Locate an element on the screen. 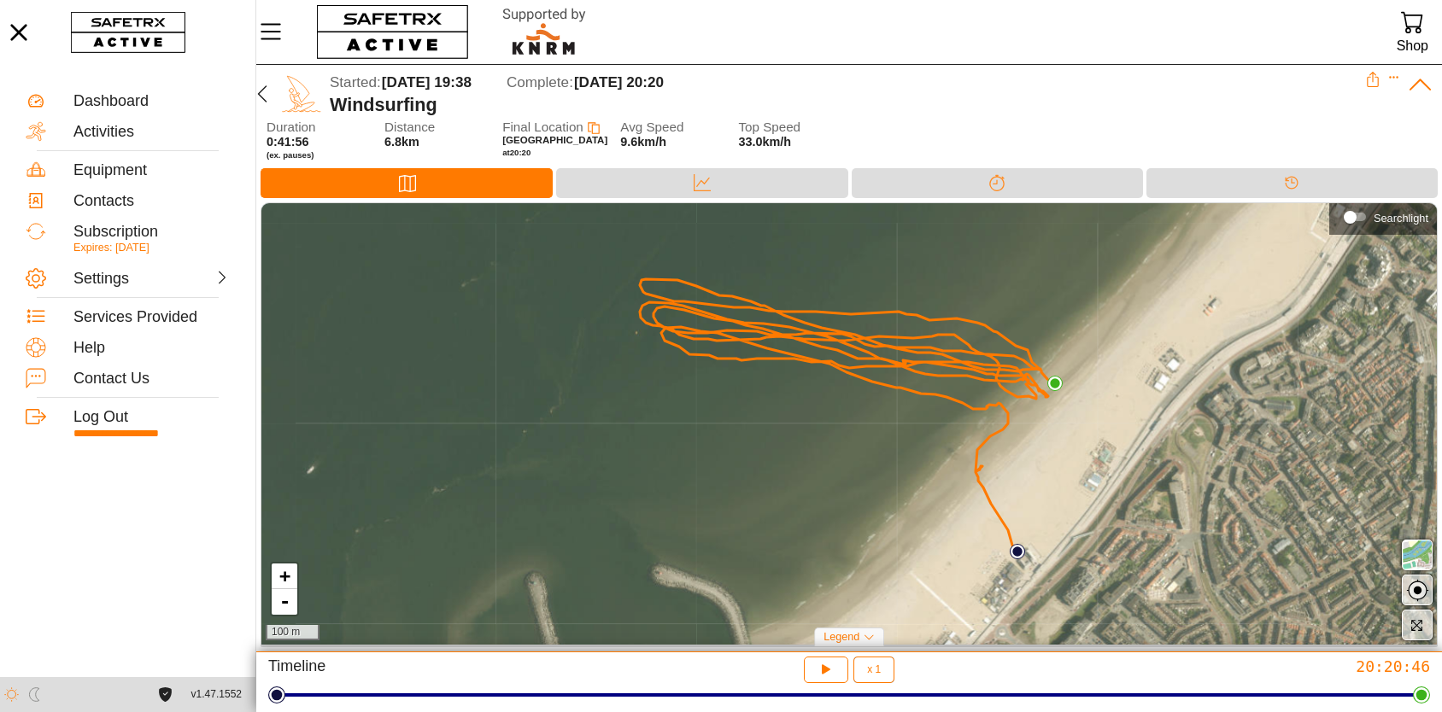  div: 20:20:46 is located at coordinates (1238, 666).